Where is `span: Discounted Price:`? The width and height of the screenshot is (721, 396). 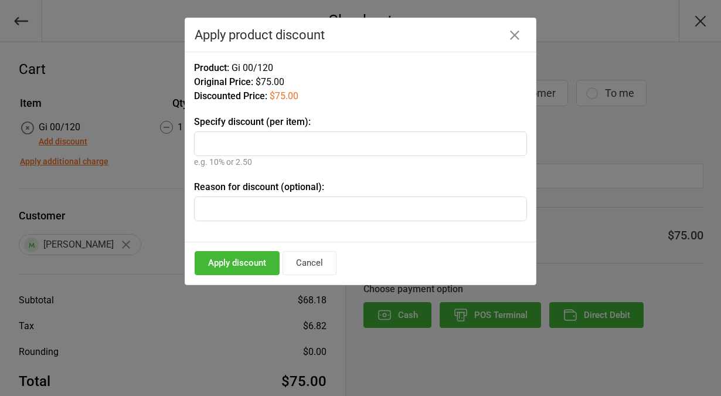 span: Discounted Price: is located at coordinates (230, 96).